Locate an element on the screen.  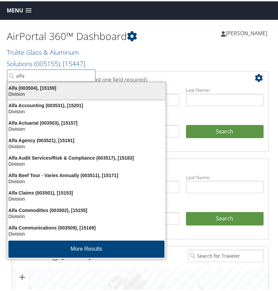
div: Alfa Actuarial (003503), [15157] is located at coordinates (86, 122).